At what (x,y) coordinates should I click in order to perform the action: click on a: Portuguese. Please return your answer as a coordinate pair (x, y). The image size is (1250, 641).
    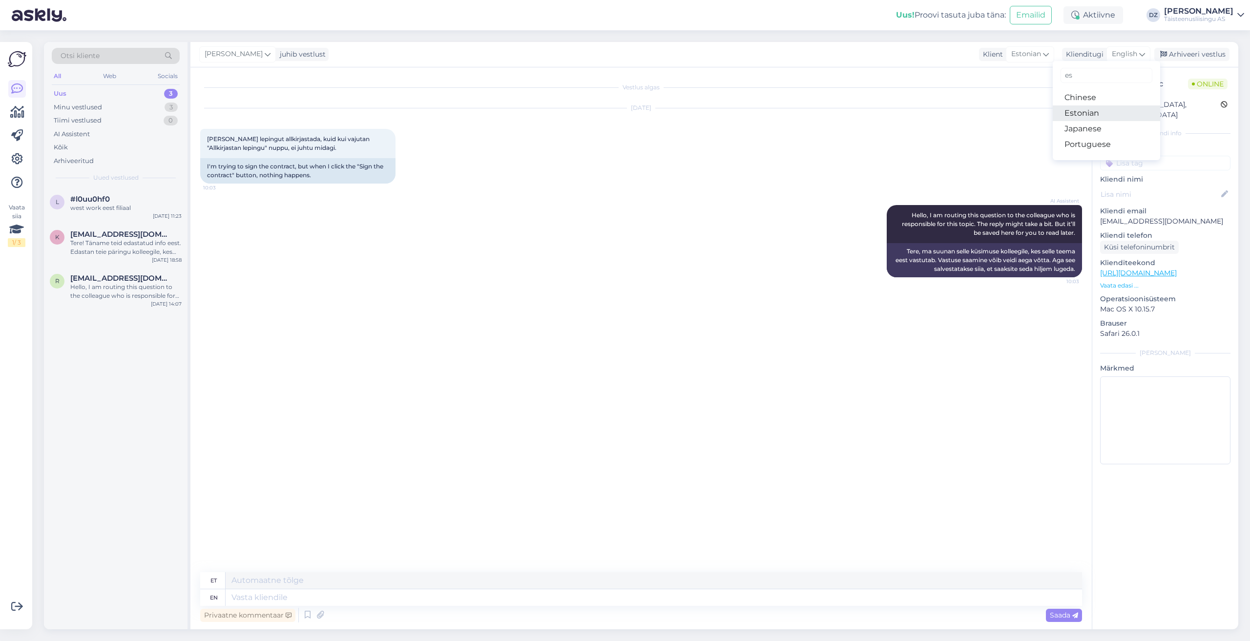
    Looking at the image, I should click on (1107, 145).